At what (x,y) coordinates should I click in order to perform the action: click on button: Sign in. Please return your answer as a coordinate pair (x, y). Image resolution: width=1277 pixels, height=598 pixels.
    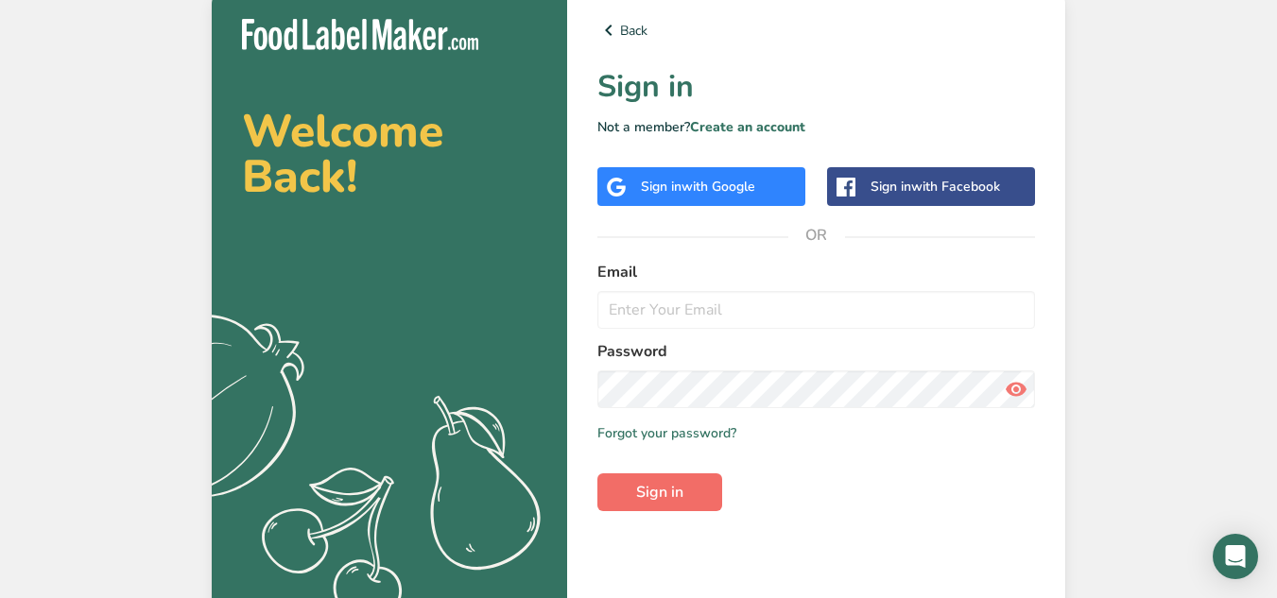
    Looking at the image, I should click on (660, 493).